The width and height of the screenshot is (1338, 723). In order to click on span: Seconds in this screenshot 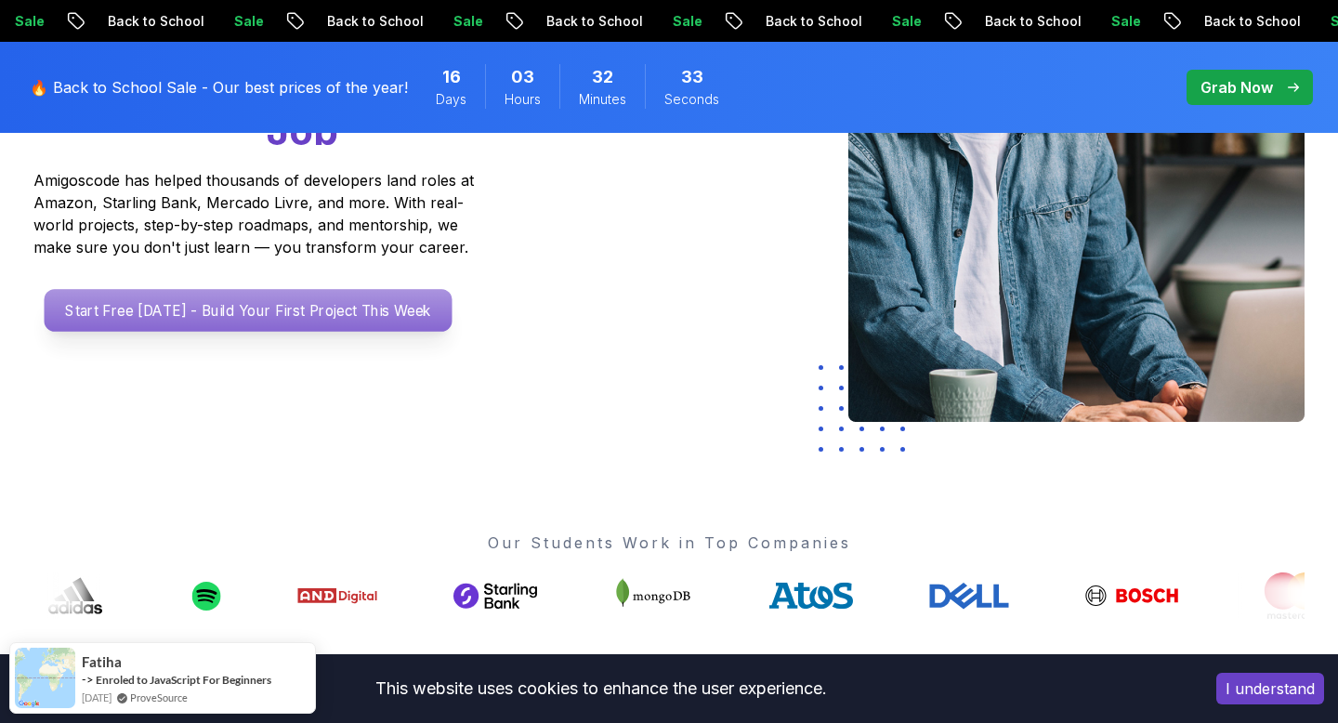, I will do `click(691, 99)`.